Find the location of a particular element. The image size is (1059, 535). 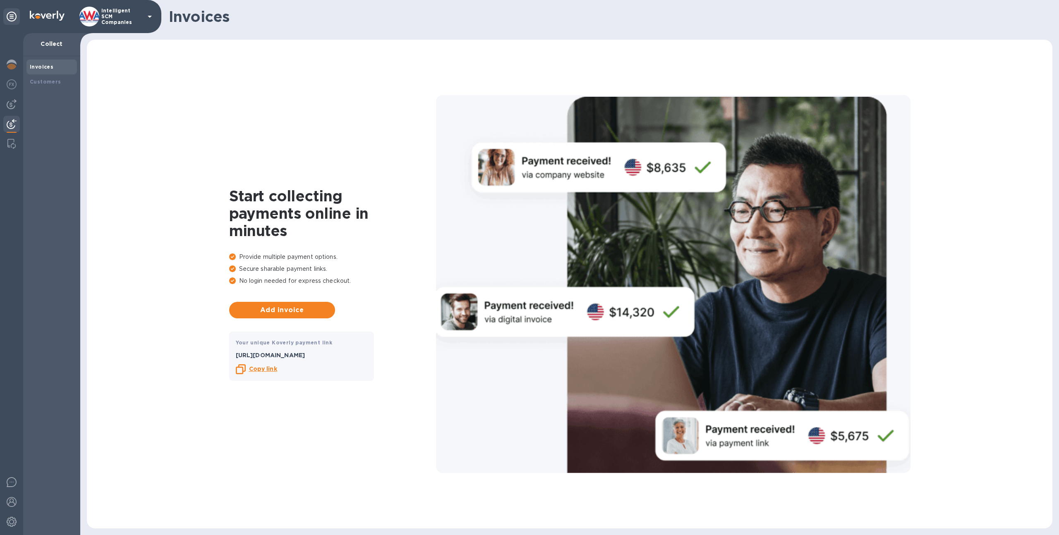

b: Copy link is located at coordinates (263, 369).